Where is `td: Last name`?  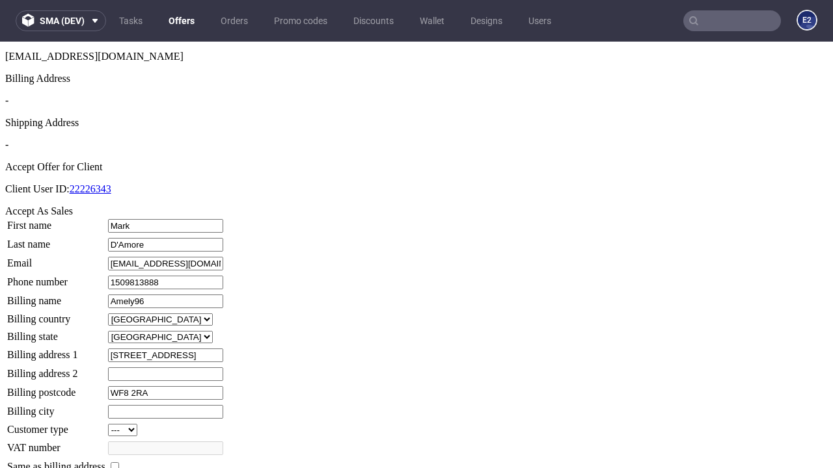 td: Last name is located at coordinates (56, 203).